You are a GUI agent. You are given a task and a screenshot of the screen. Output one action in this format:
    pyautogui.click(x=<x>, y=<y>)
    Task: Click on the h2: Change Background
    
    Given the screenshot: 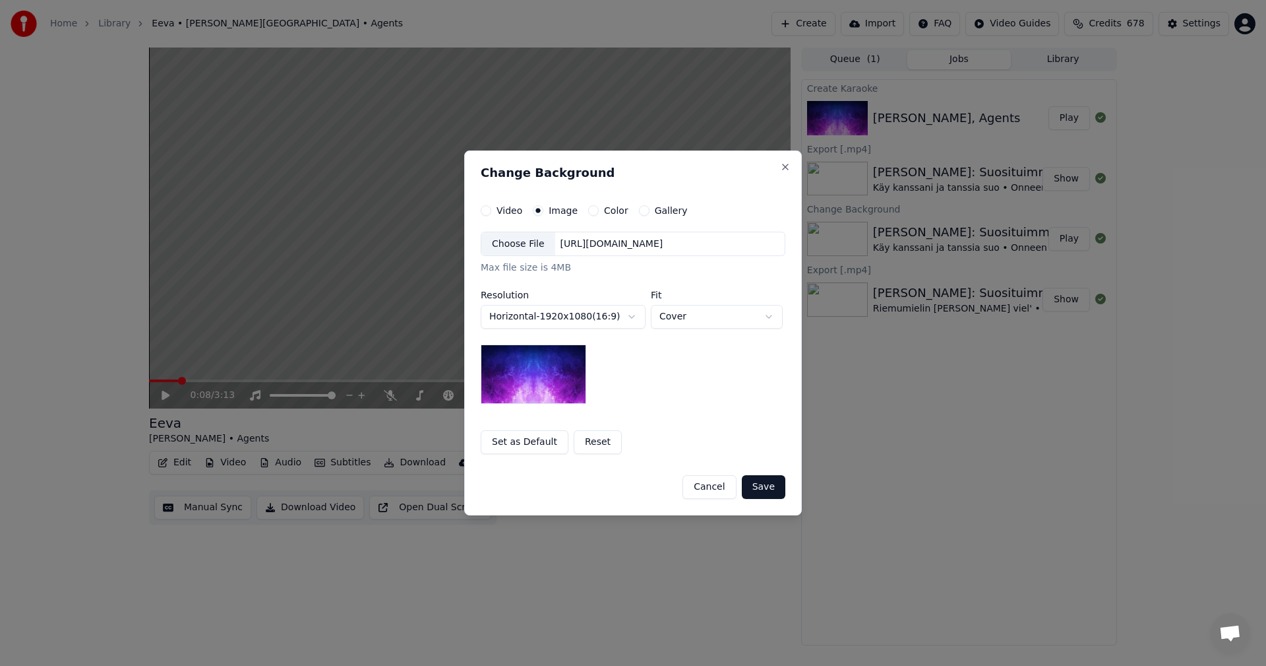 What is the action you would take?
    pyautogui.click(x=633, y=173)
    